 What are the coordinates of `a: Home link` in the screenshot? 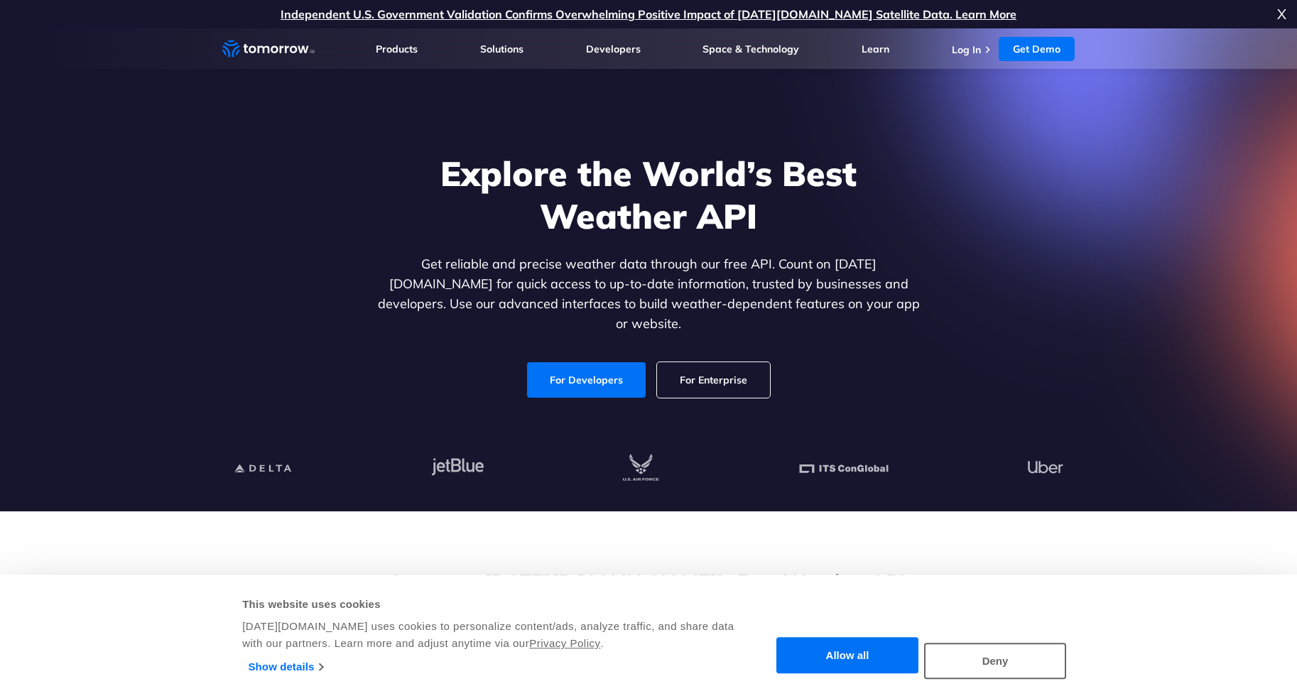 It's located at (269, 49).